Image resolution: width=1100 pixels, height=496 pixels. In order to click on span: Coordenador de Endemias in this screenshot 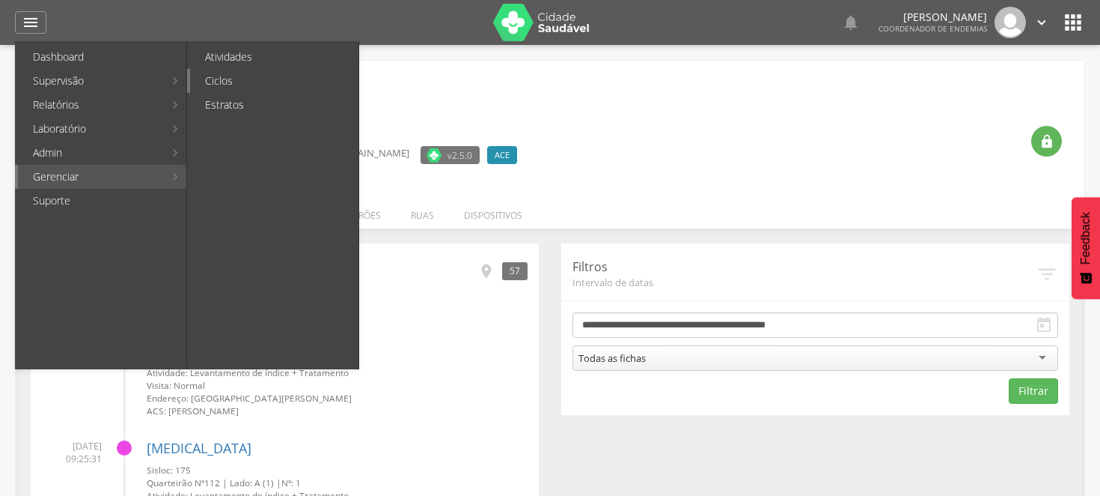, I will do `click(933, 28)`.